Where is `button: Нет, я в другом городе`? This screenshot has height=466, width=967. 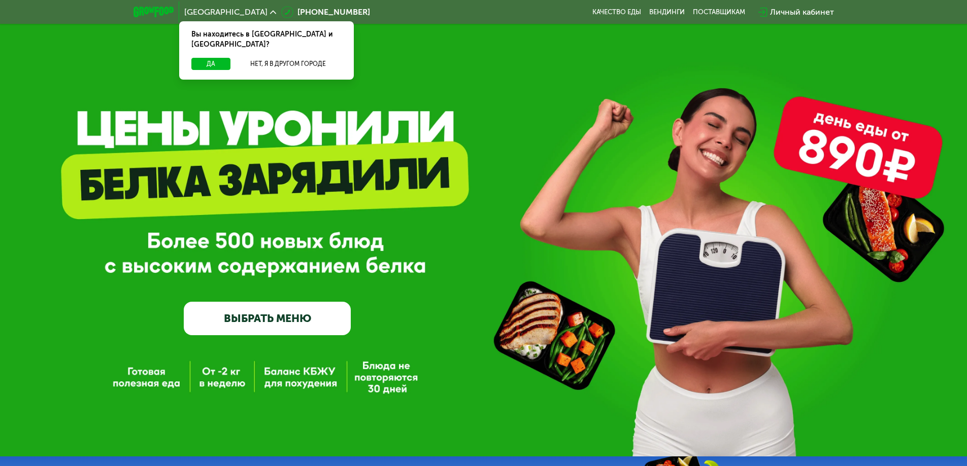 button: Нет, я в другом городе is located at coordinates (288, 64).